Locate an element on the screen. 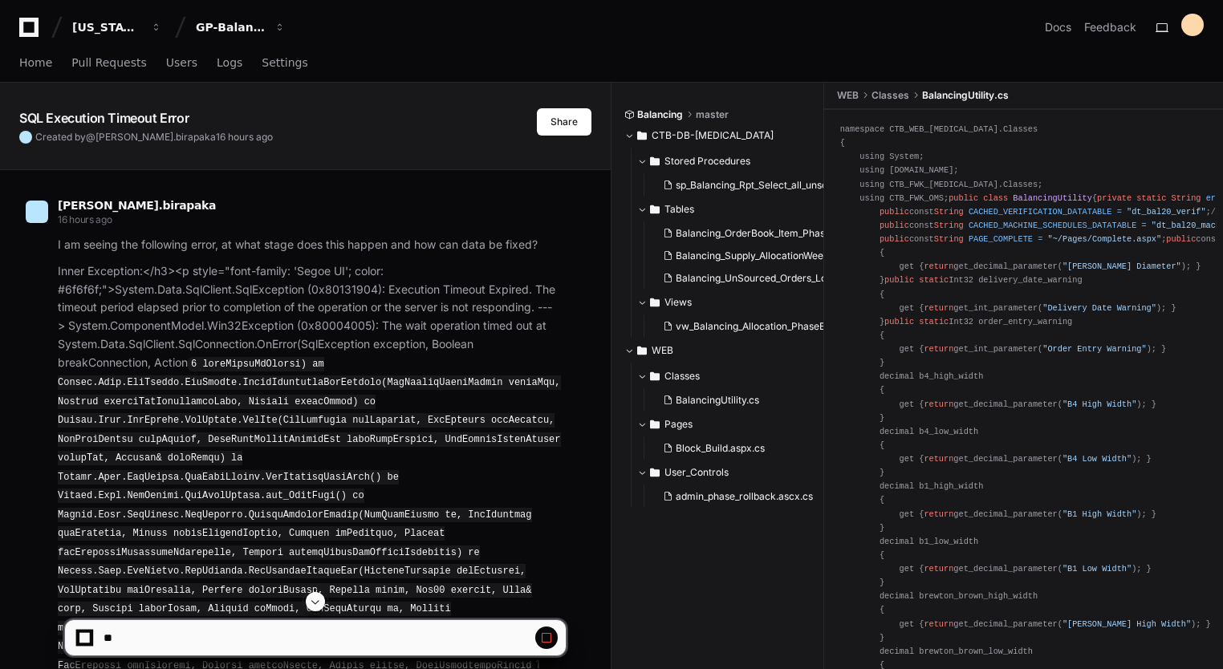 Image resolution: width=1223 pixels, height=669 pixels. span: "~/Pages/Complete.aspx" is located at coordinates (1104, 239).